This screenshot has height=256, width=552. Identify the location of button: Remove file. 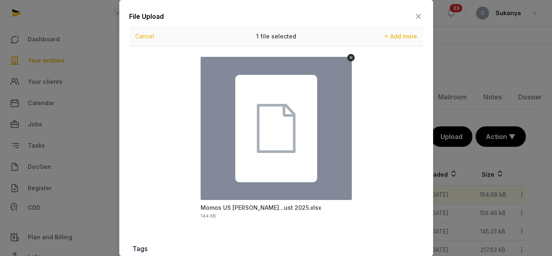
(351, 58).